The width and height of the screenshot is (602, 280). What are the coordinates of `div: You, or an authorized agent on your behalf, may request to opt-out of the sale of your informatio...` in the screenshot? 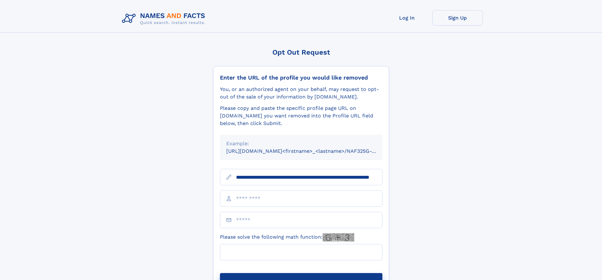 It's located at (301, 93).